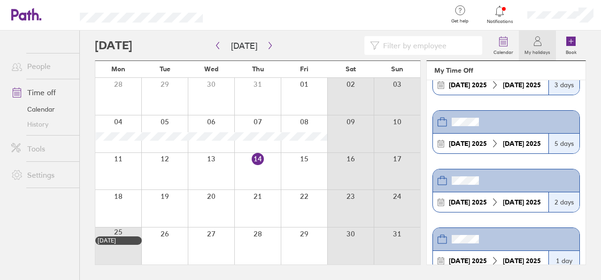  I want to click on a: History, so click(41, 124).